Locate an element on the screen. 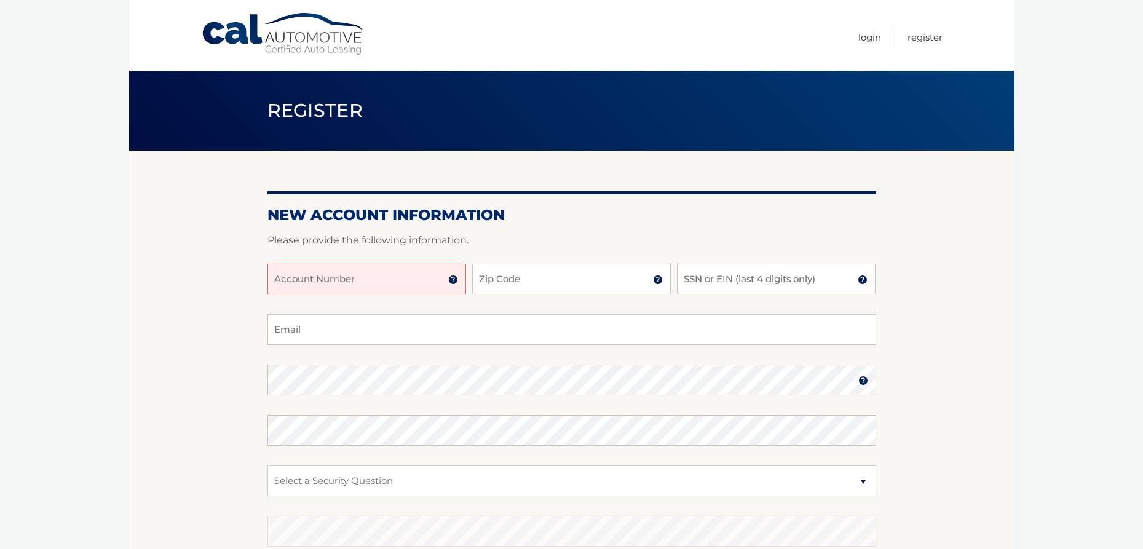 This screenshot has height=549, width=1143. a: Login is located at coordinates (869, 37).